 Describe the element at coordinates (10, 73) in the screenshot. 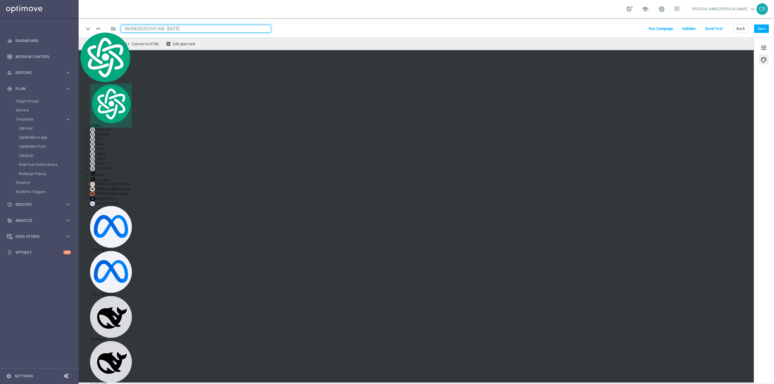

I see `i: person_search` at that location.